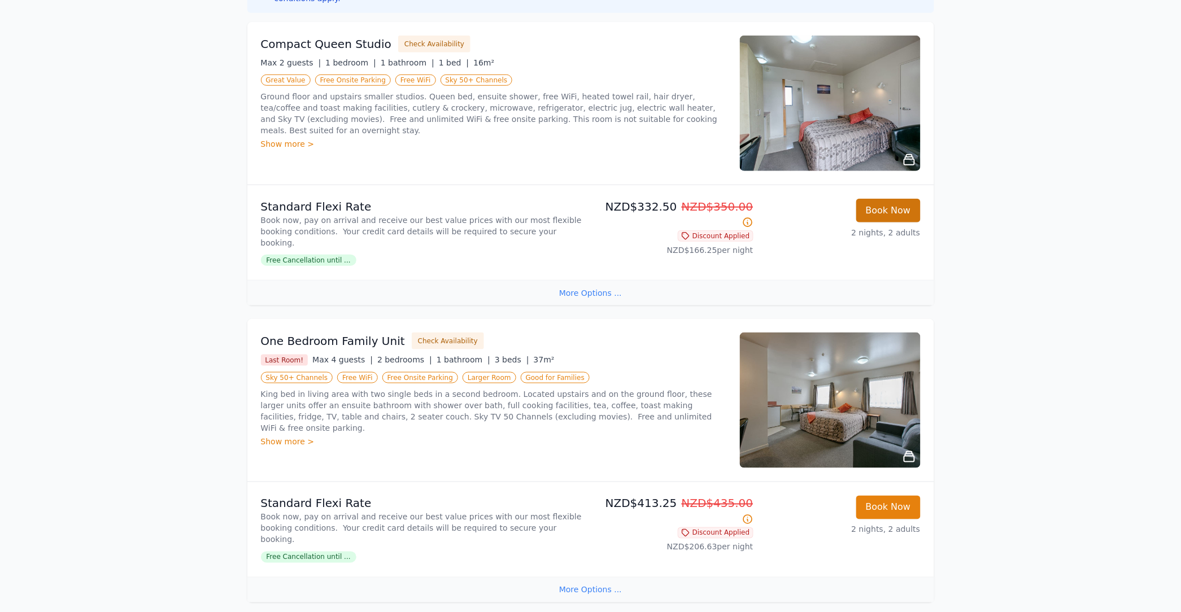  What do you see at coordinates (453, 63) in the screenshot?
I see `span: 1 bed |` at bounding box center [453, 63].